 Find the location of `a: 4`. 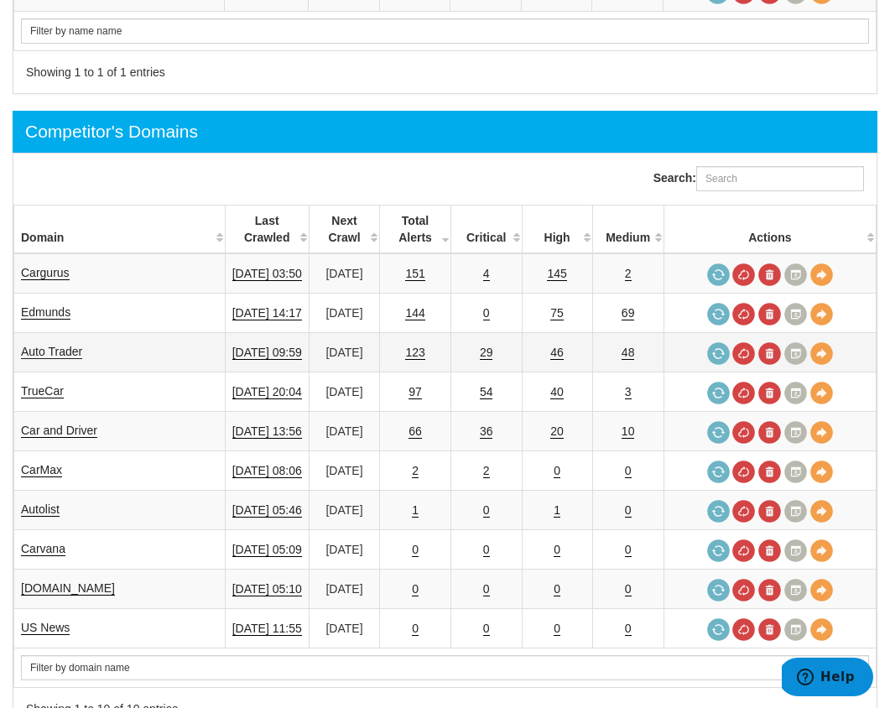

a: 4 is located at coordinates (486, 273).